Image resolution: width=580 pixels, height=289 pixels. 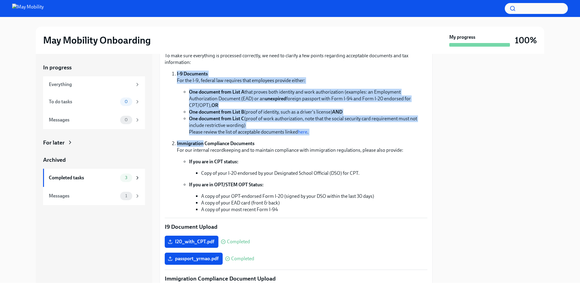 What do you see at coordinates (126, 196) in the screenshot?
I see `span: 1` at bounding box center [126, 196].